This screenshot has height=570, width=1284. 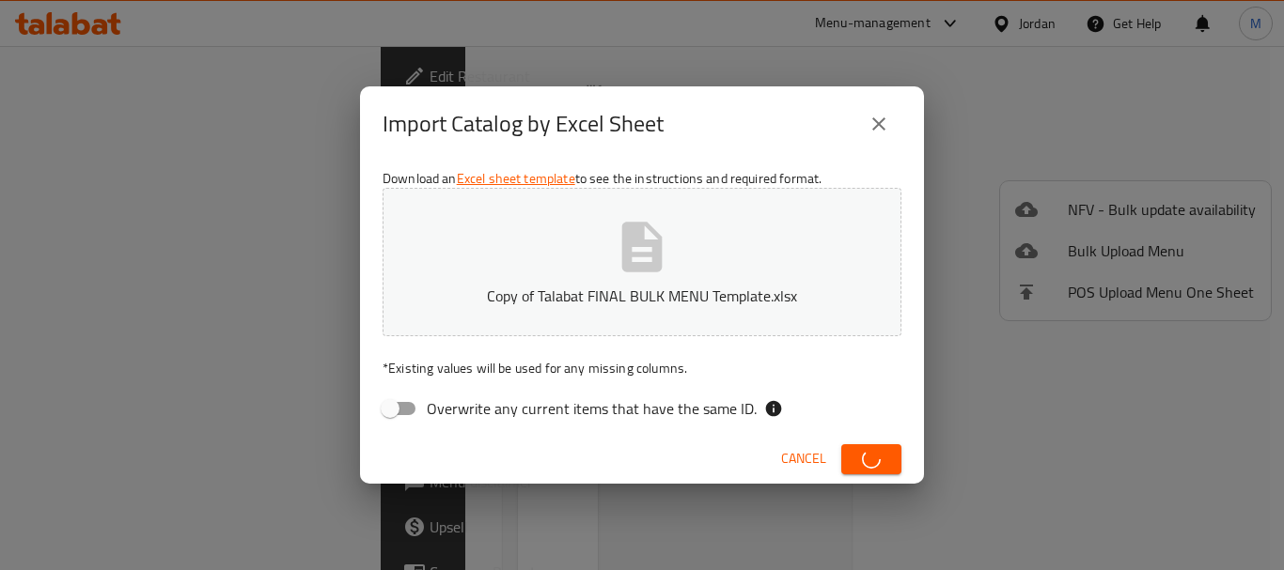 I want to click on button: Copy of Talabat FINAL BULK MENU Template.xlsx, so click(x=642, y=262).